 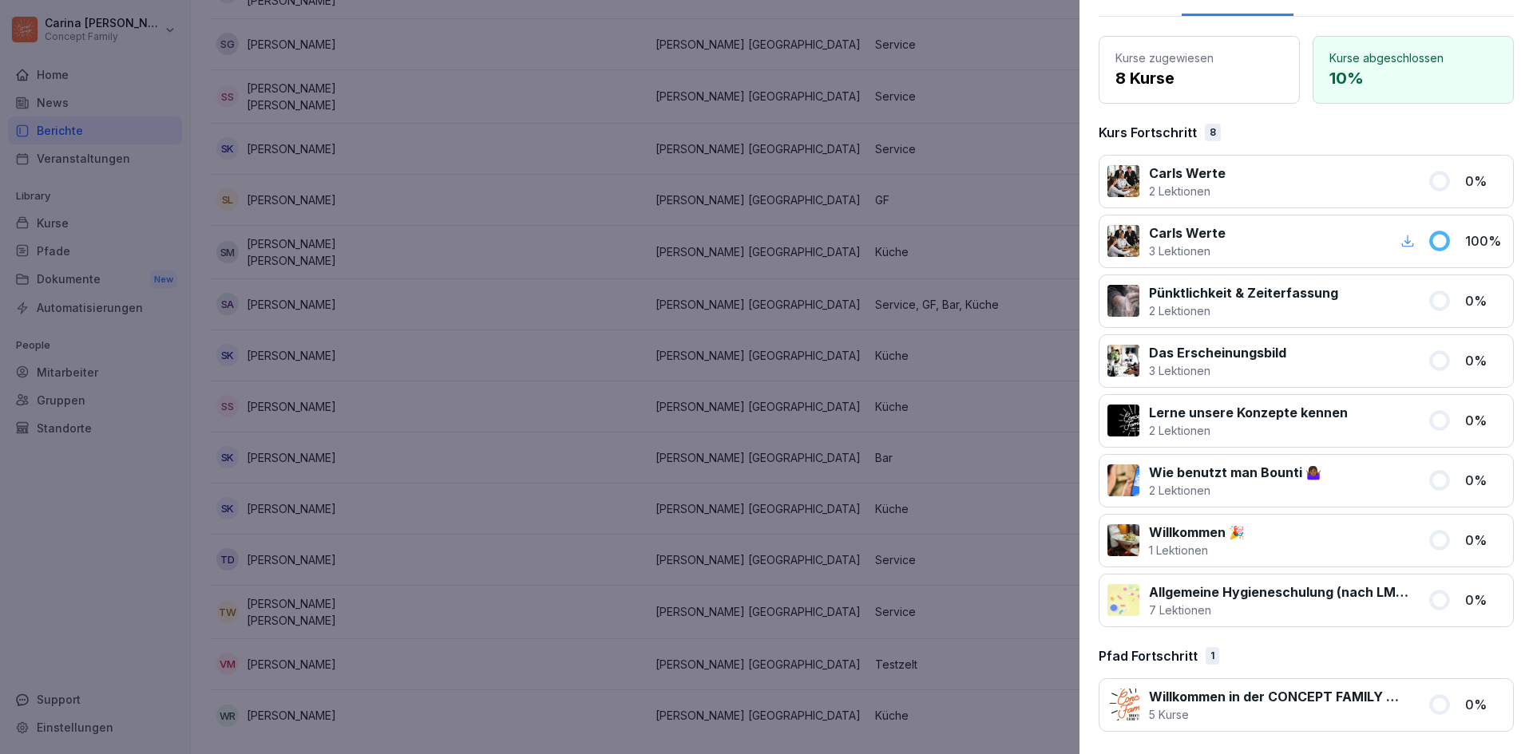 I want to click on p: 7 Lektionen, so click(x=1278, y=610).